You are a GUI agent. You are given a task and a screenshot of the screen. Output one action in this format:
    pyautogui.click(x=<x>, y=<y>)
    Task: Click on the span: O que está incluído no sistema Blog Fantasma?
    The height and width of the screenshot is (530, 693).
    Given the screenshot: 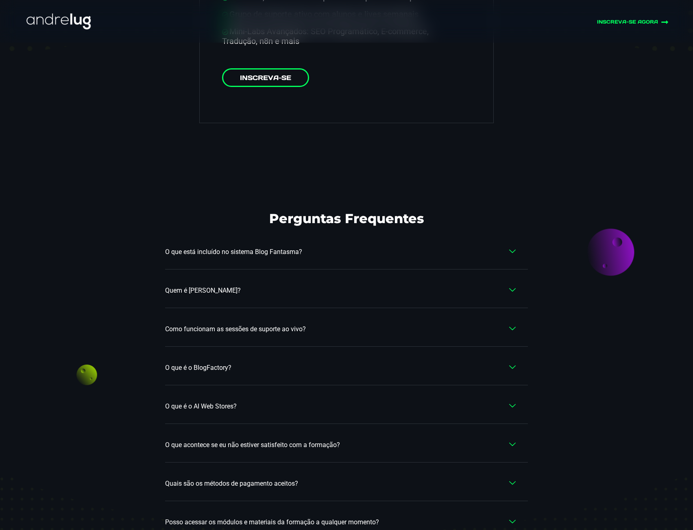 What is the action you would take?
    pyautogui.click(x=235, y=252)
    